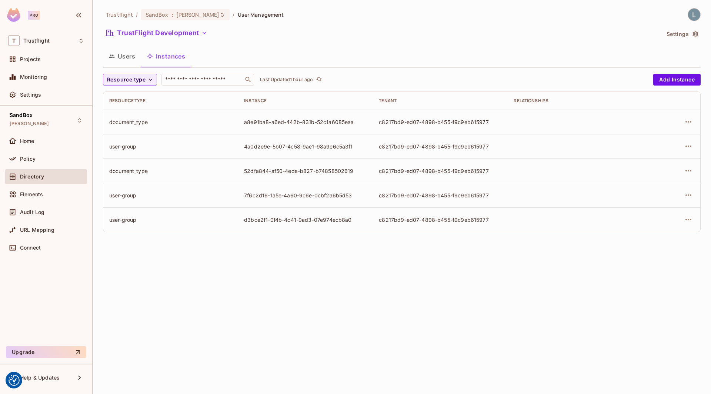 This screenshot has width=711, height=394. I want to click on p: Last Updated 1 hour ago, so click(286, 80).